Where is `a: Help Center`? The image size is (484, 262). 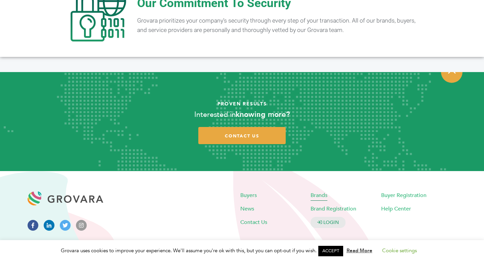 a: Help Center is located at coordinates (396, 208).